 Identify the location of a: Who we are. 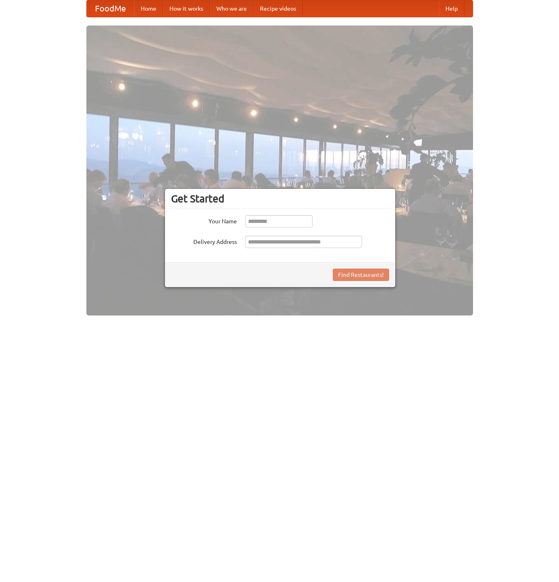
(232, 9).